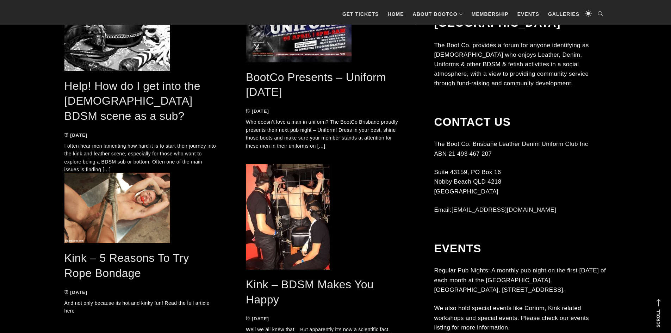  Describe the element at coordinates (528, 14) in the screenshot. I see `a: Events` at that location.